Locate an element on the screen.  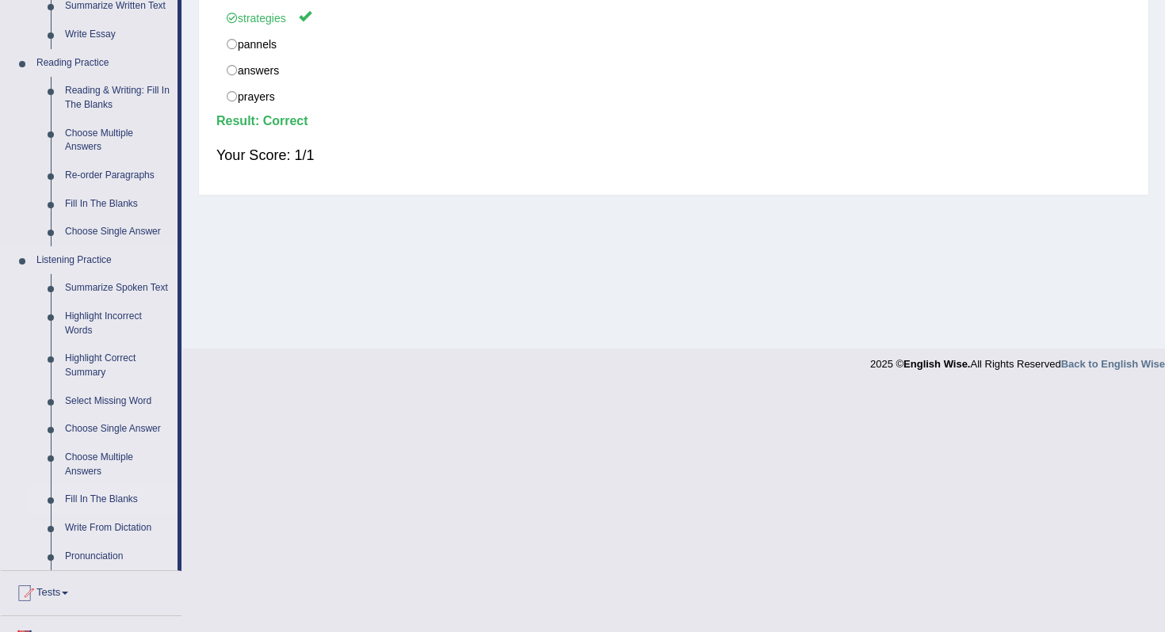
a: Reading Practice is located at coordinates (103, 63).